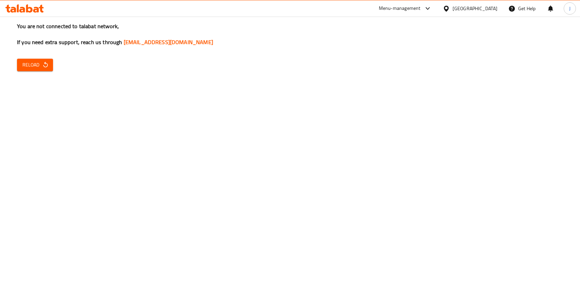 This screenshot has width=580, height=289. I want to click on h3: You are not connected to talabat network, If you need extra support, reach us through, so click(290, 34).